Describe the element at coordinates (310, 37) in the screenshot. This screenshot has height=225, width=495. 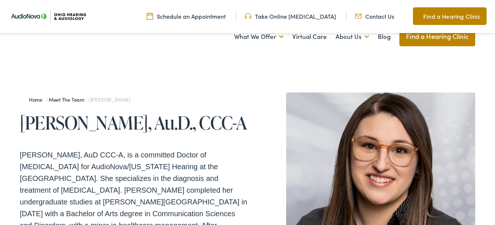
I see `a: Virtual Care` at that location.